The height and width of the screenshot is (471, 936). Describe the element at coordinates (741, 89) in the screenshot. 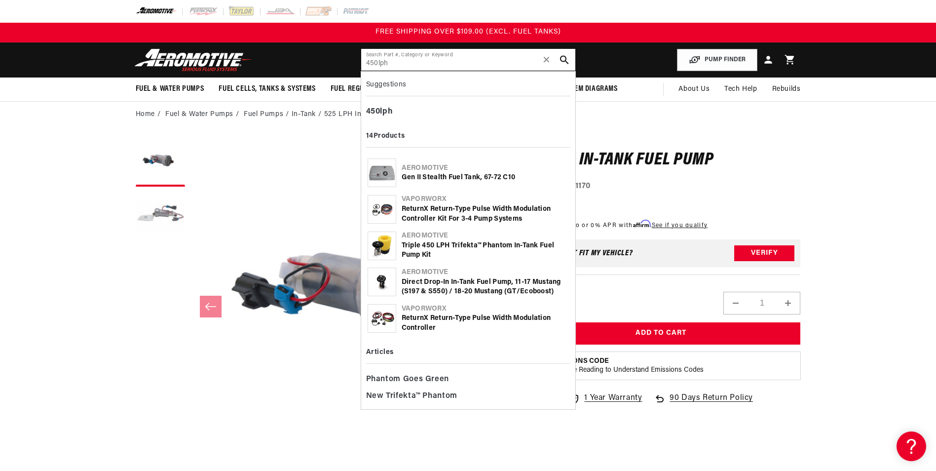

I see `span: Tech Help` at that location.